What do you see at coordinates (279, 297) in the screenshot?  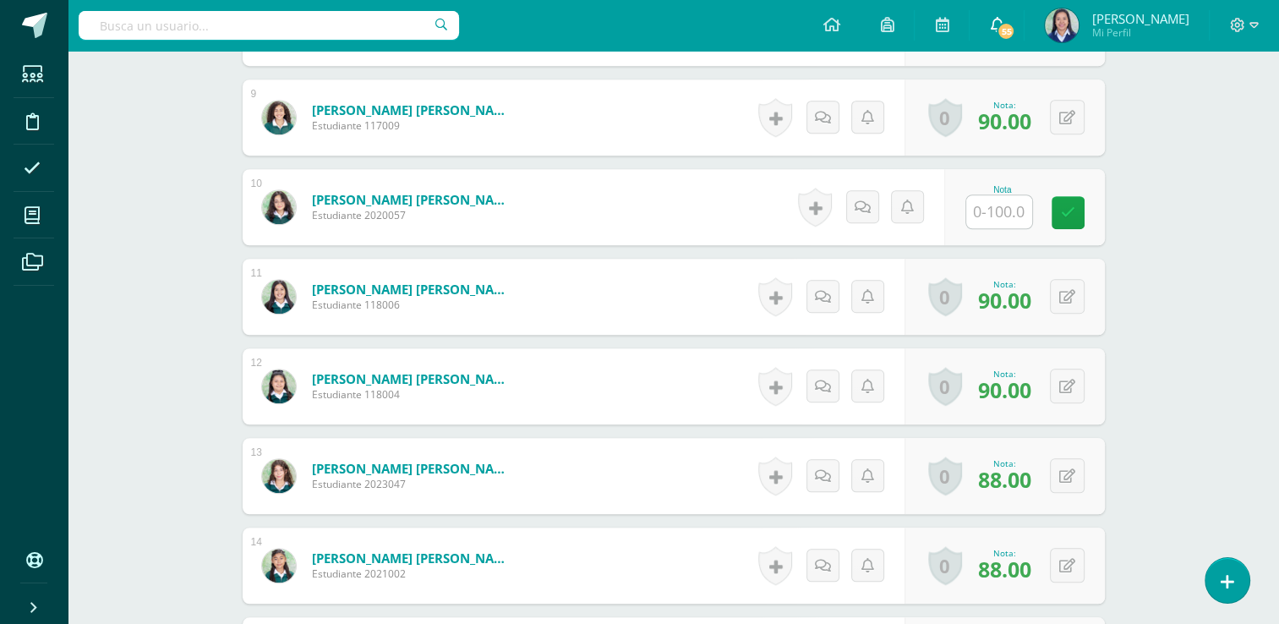 I see `img: 313723ba0cb5d63c2f8969810d15bcf6.png` at bounding box center [279, 297].